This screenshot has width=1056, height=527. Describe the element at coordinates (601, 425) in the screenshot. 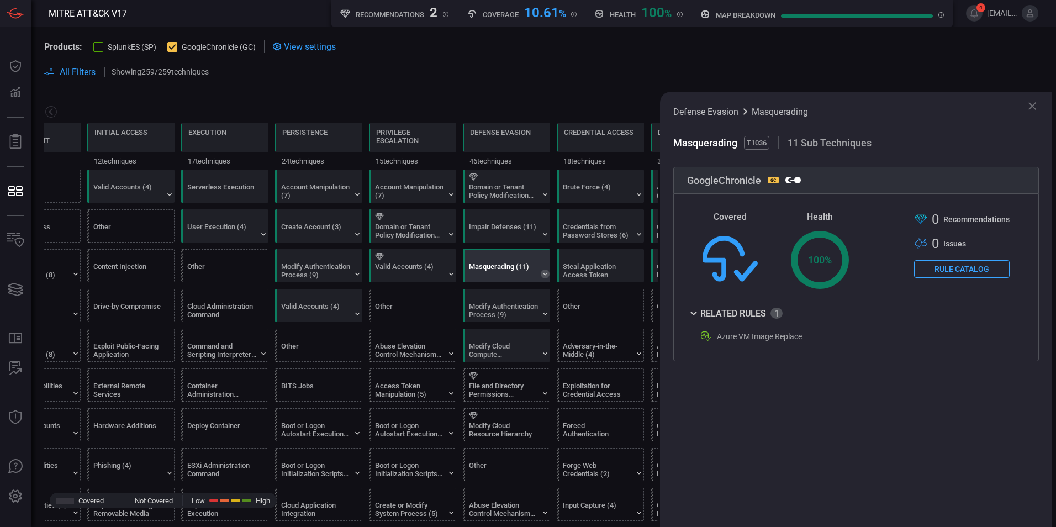

I see `div: T1187: Forced Authentication (Not covered)` at that location.